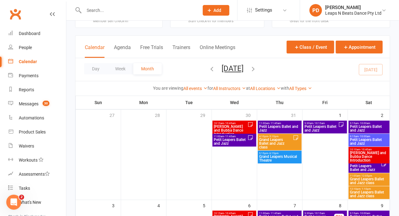 This screenshot has width=399, height=216. I want to click on div: Staff check-in for members, so click(211, 21).